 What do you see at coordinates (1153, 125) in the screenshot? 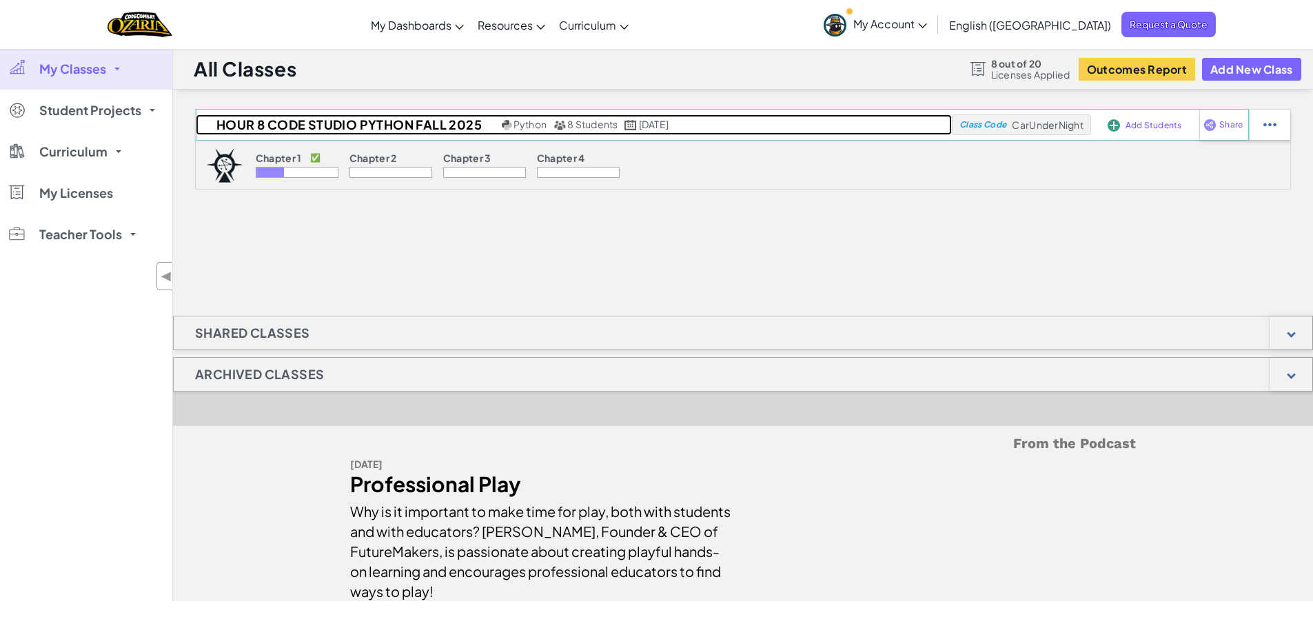
I see `span: Add Students` at bounding box center [1153, 125].